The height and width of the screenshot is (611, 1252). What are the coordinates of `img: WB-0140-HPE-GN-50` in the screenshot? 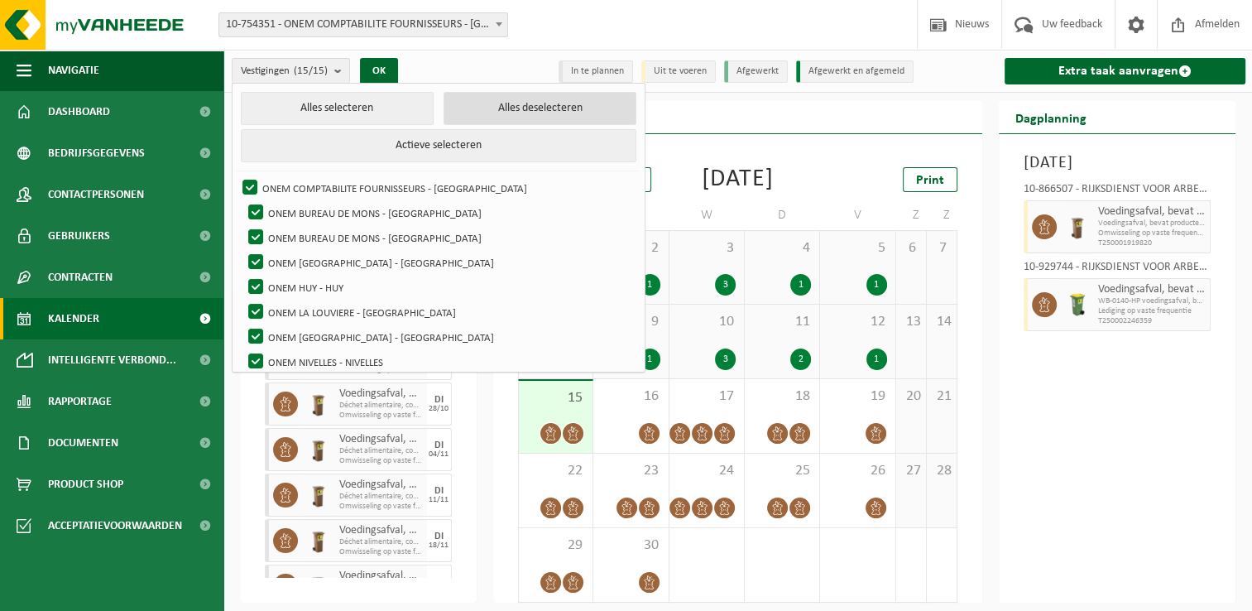 It's located at (1077, 304).